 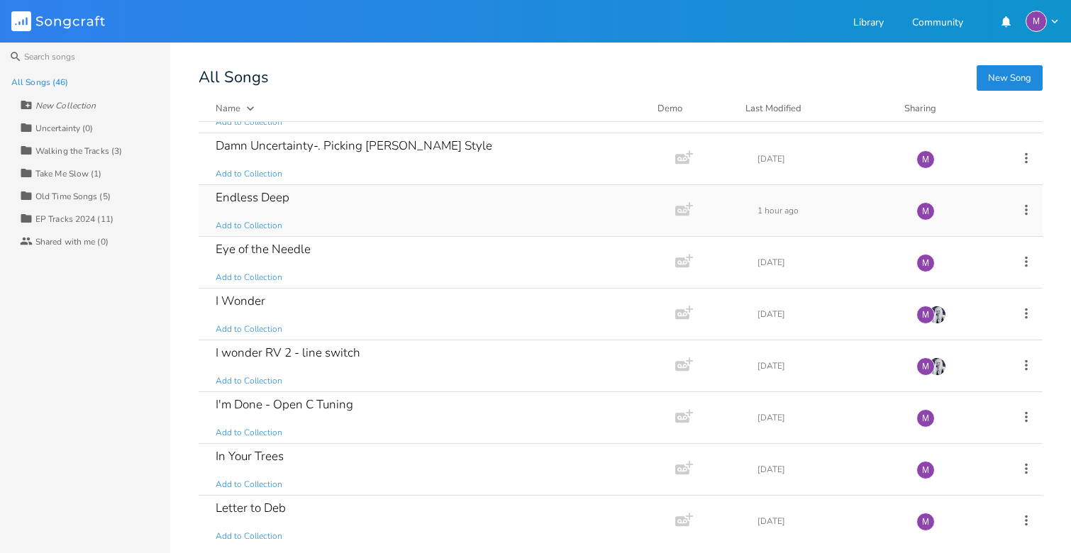 I want to click on div: All Songs, so click(x=621, y=77).